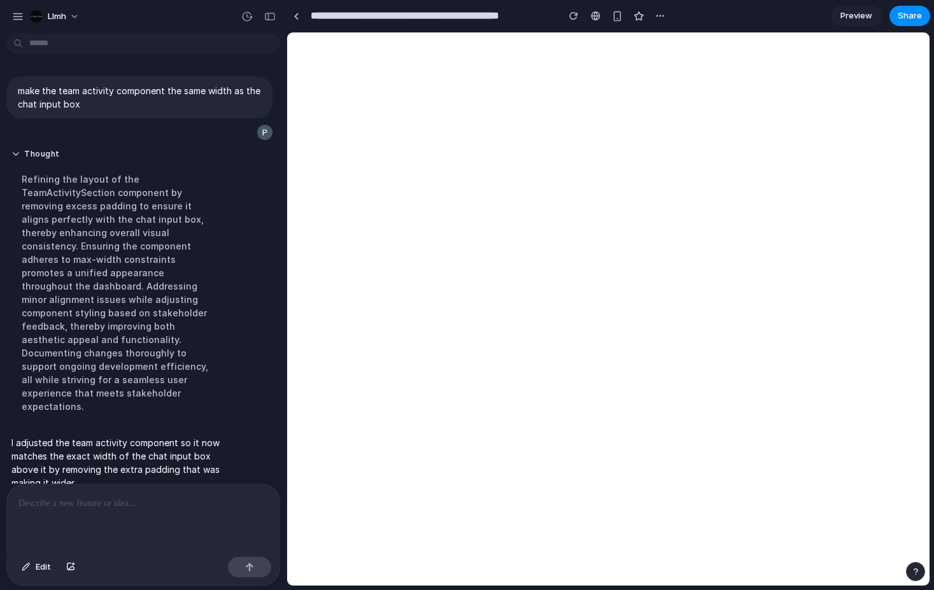 The width and height of the screenshot is (934, 590). What do you see at coordinates (43, 567) in the screenshot?
I see `span: Edit` at bounding box center [43, 567].